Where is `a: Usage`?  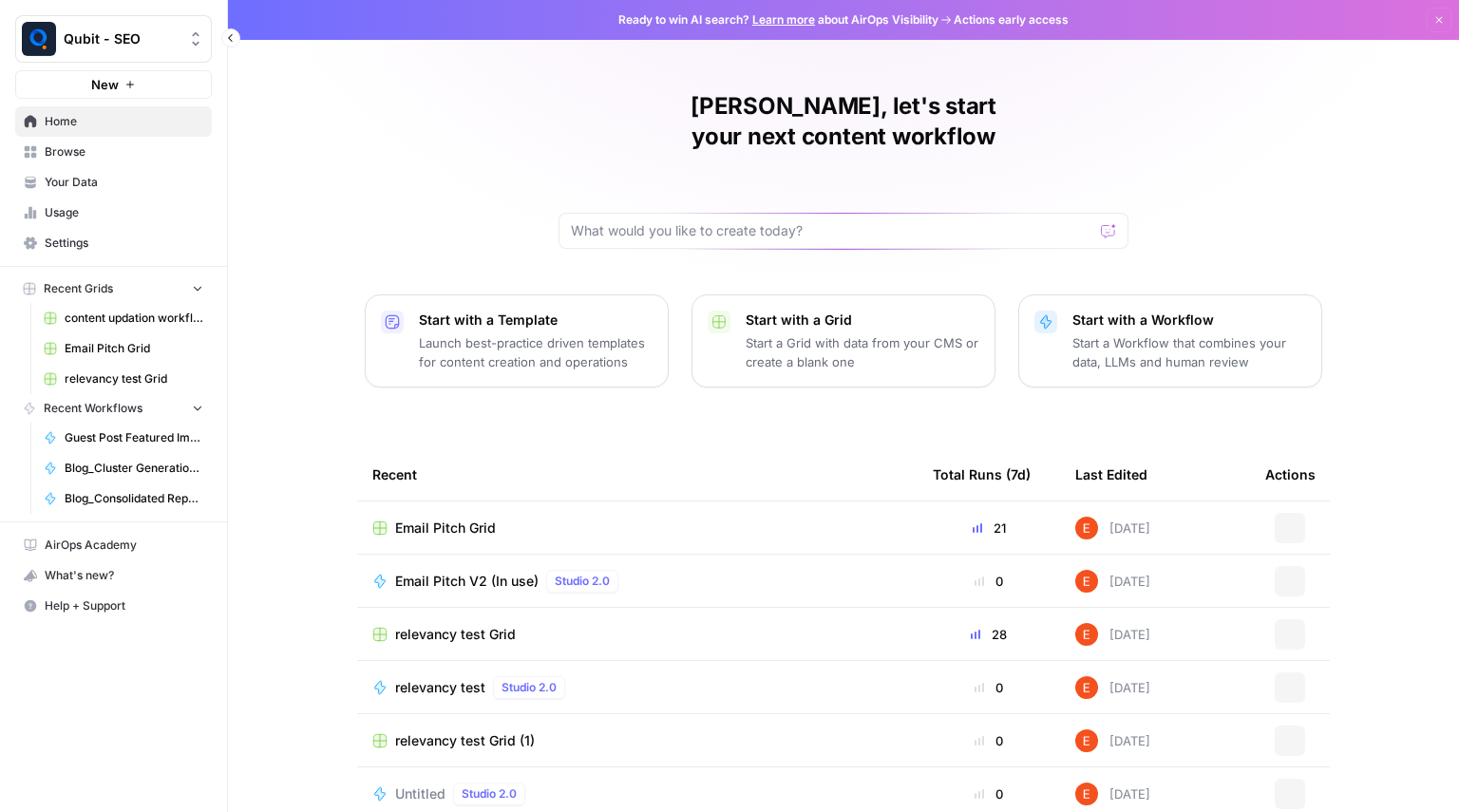 a: Usage is located at coordinates (113, 213).